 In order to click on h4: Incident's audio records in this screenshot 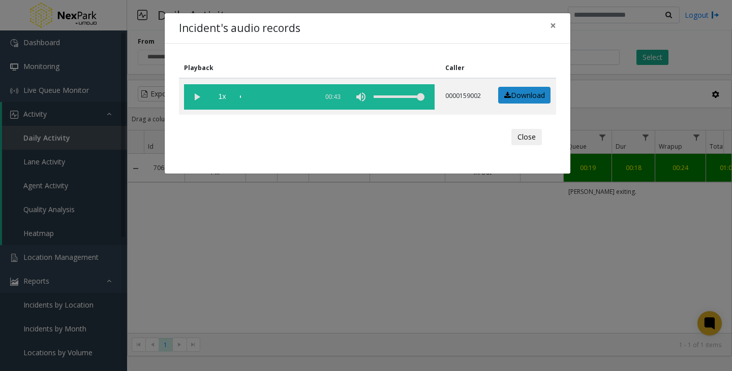, I will do `click(239, 28)`.